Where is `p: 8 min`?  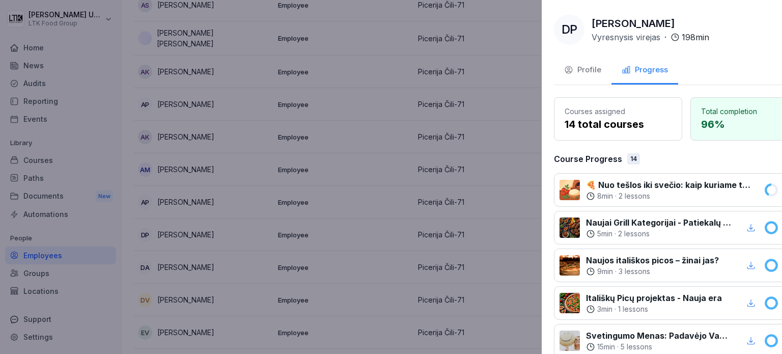
p: 8 min is located at coordinates (605, 196).